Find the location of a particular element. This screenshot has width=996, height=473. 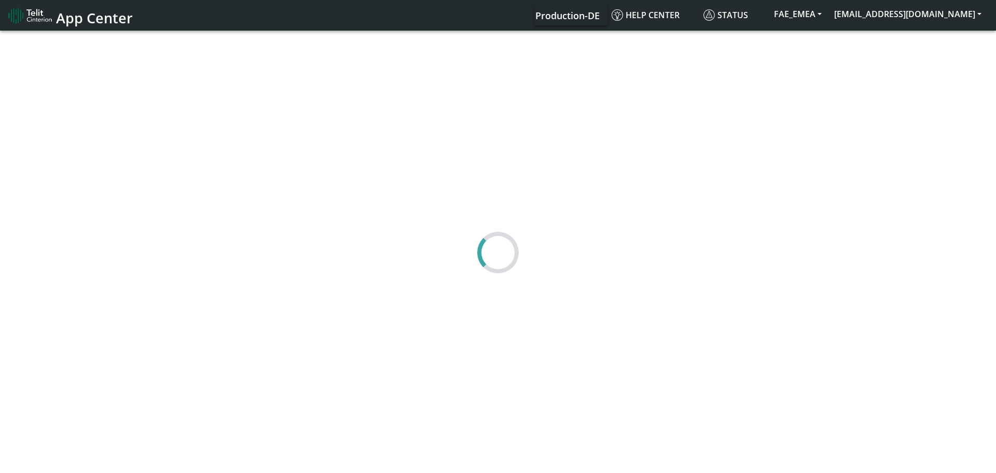

span: Status is located at coordinates (726, 15).